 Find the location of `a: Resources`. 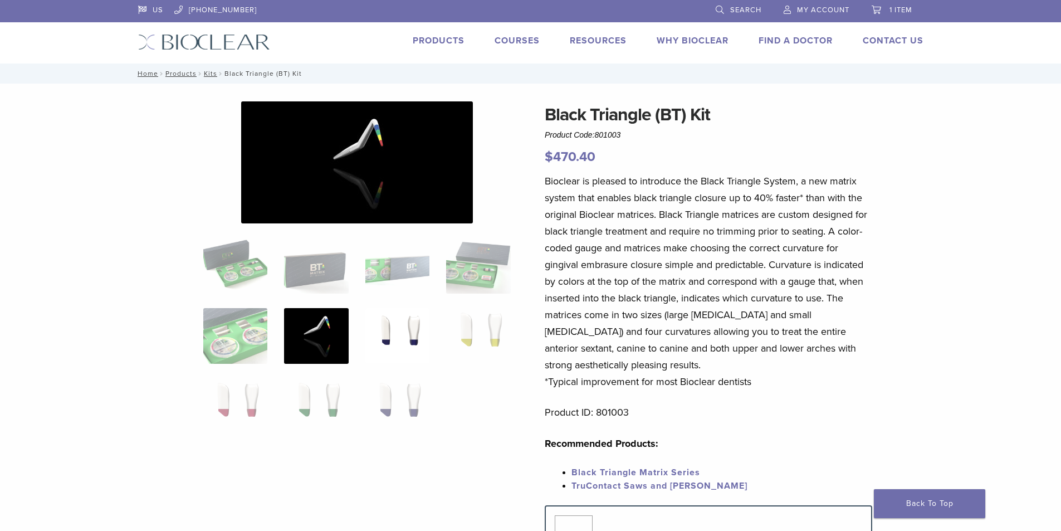

a: Resources is located at coordinates (598, 41).